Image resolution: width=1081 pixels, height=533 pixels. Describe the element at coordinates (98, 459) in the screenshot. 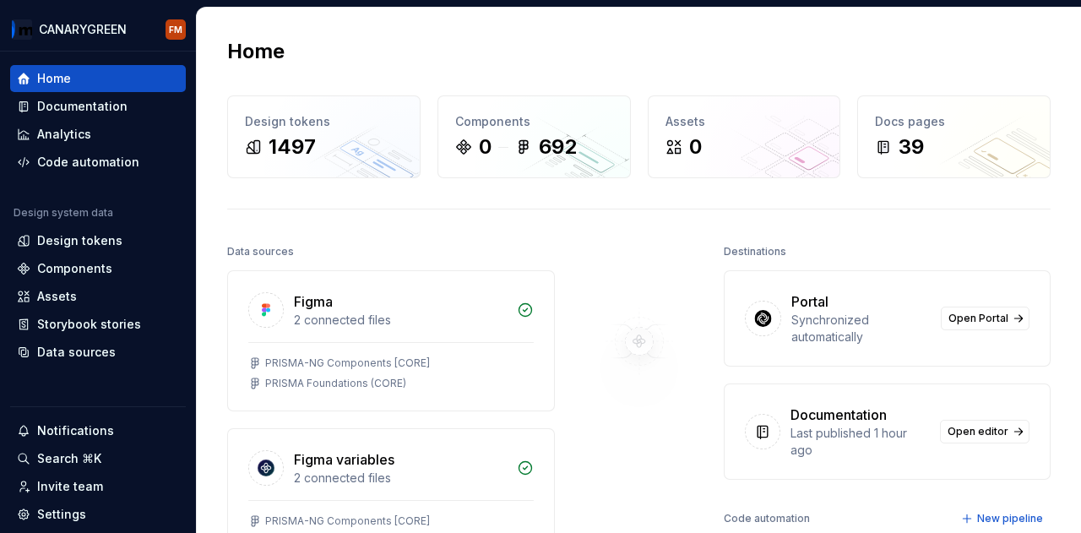

I see `button: Search ⌘K` at that location.